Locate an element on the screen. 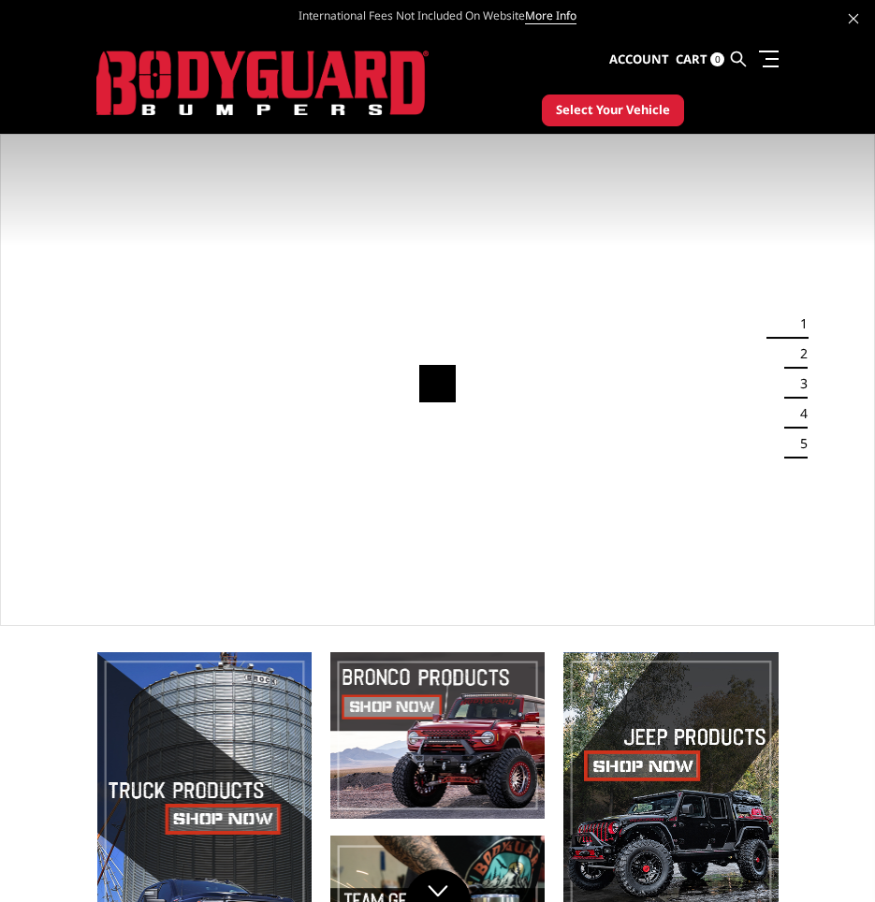 Image resolution: width=875 pixels, height=902 pixels. button: Select Your Vehicle is located at coordinates (613, 110).